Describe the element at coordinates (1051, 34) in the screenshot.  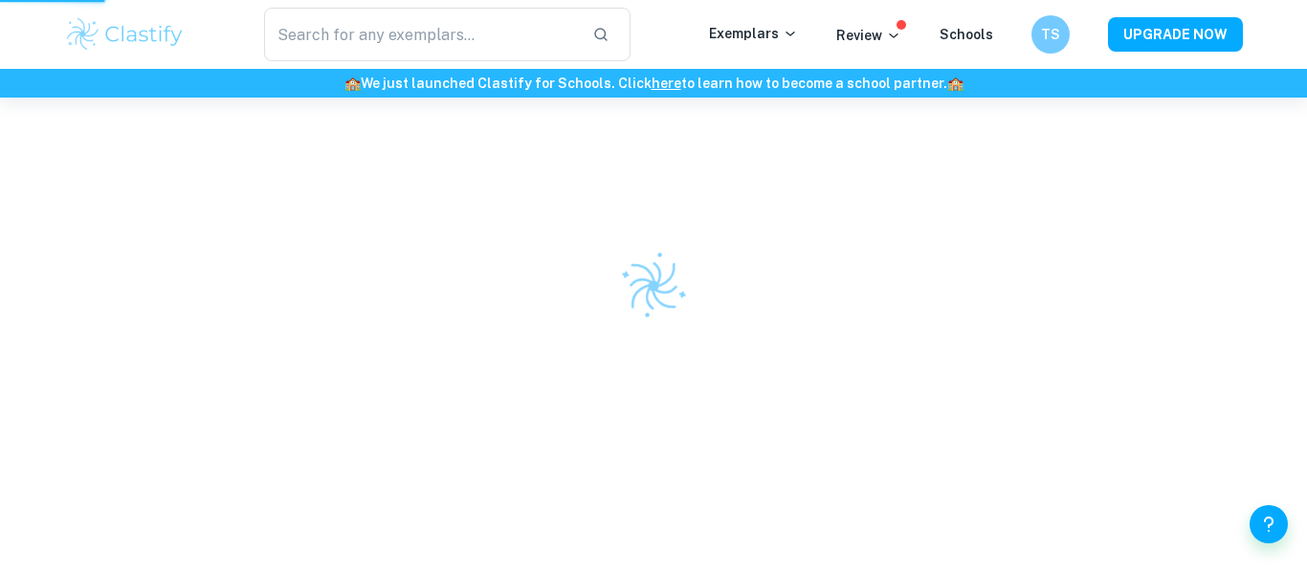
I see `button: TS` at that location.